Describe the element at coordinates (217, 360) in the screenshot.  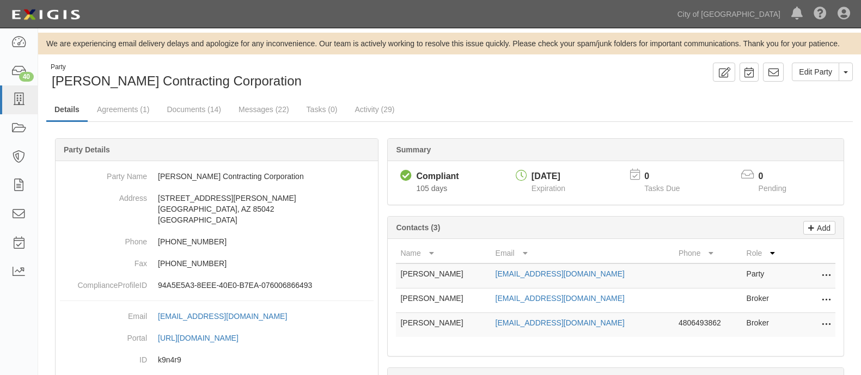
I see `dd: k9n4r9` at that location.